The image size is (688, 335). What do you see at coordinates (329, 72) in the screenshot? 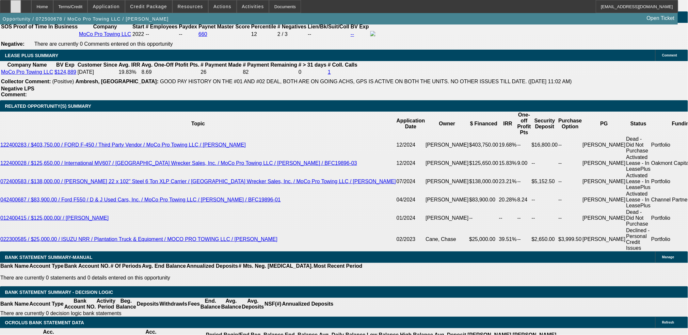
I see `a: 1` at bounding box center [329, 72].